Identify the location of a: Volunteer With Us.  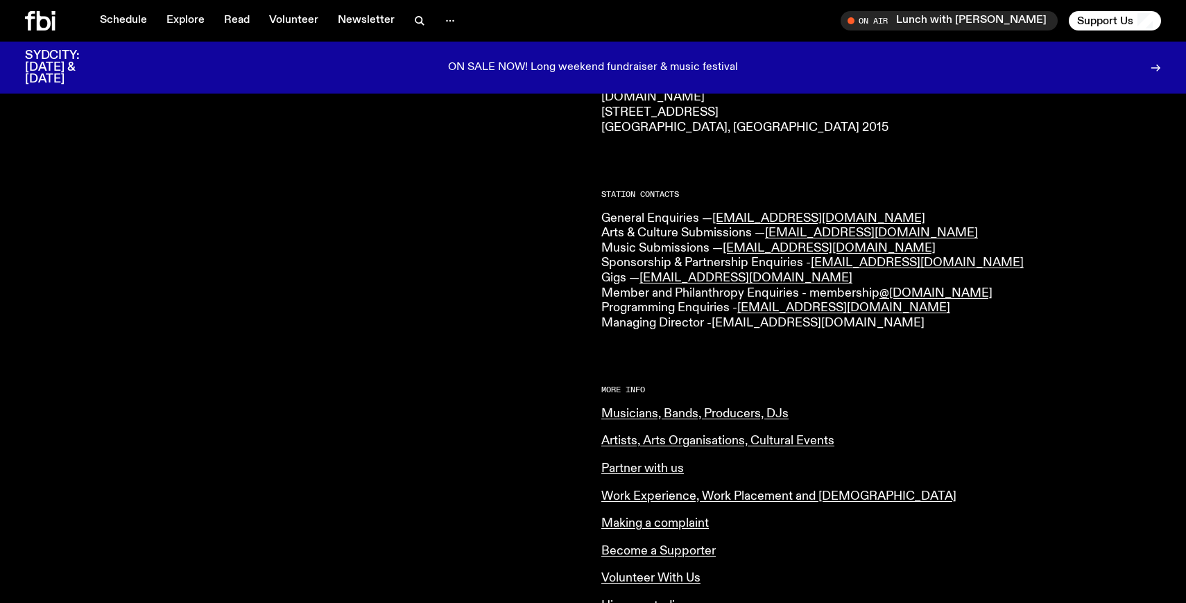
(651, 578).